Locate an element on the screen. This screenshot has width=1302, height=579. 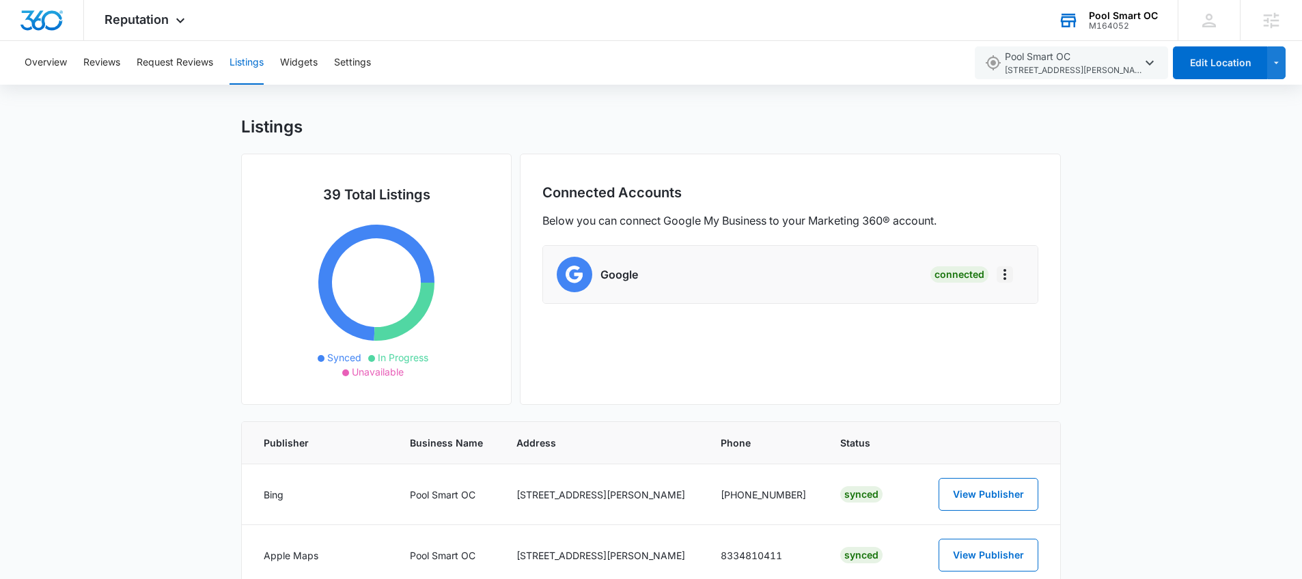
button: Edit Location is located at coordinates (1220, 63).